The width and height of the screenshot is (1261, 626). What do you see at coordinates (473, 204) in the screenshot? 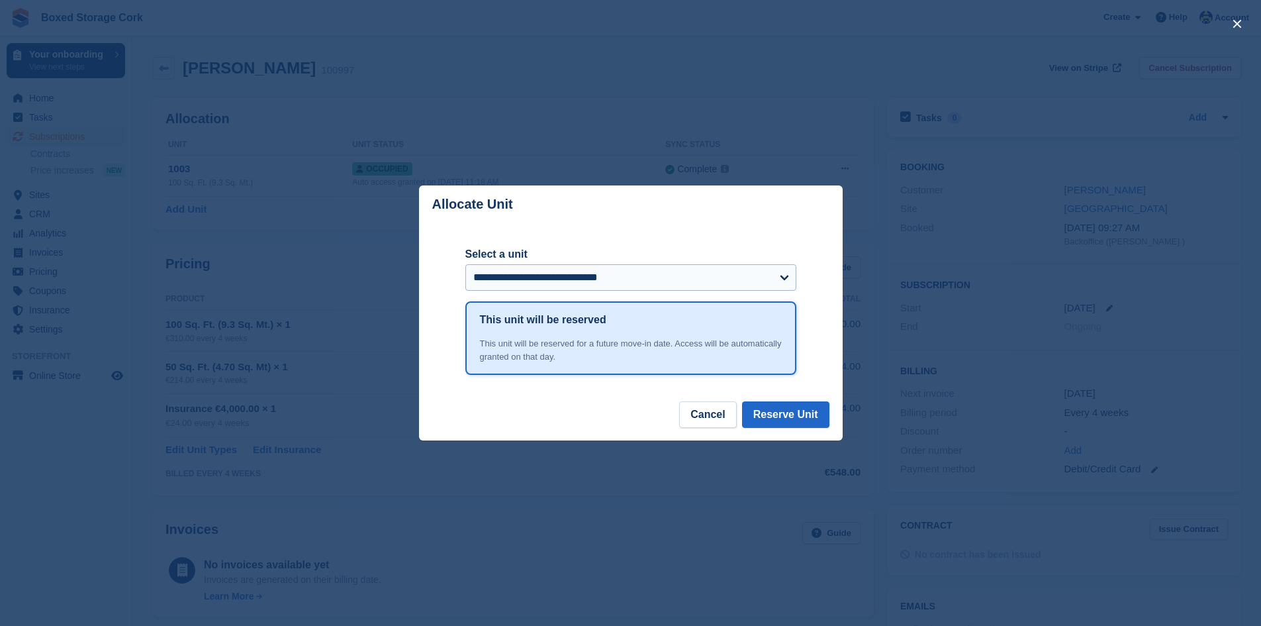
I see `p: Allocate Unit` at bounding box center [473, 204].